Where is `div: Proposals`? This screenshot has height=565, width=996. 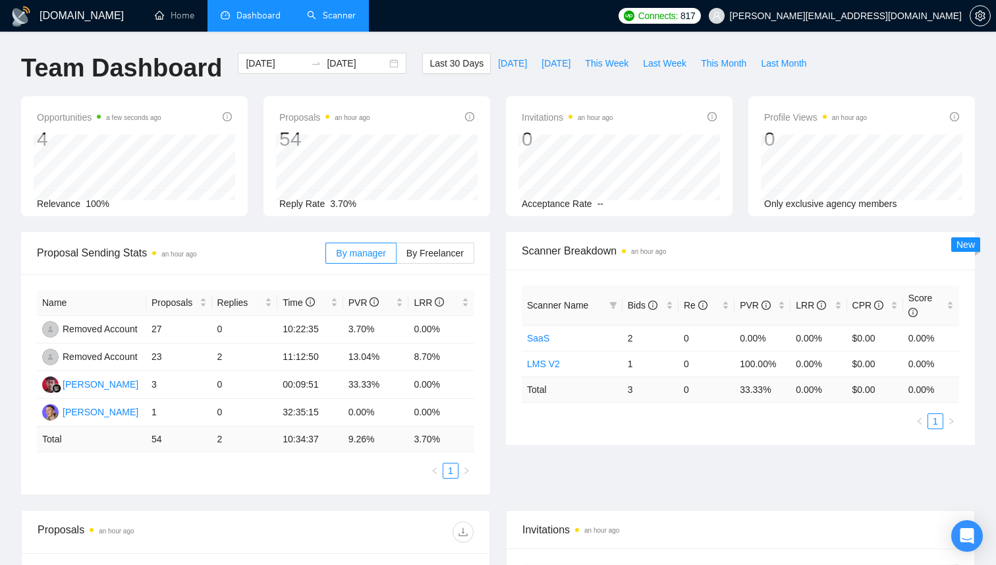 div: Proposals is located at coordinates (146, 532).